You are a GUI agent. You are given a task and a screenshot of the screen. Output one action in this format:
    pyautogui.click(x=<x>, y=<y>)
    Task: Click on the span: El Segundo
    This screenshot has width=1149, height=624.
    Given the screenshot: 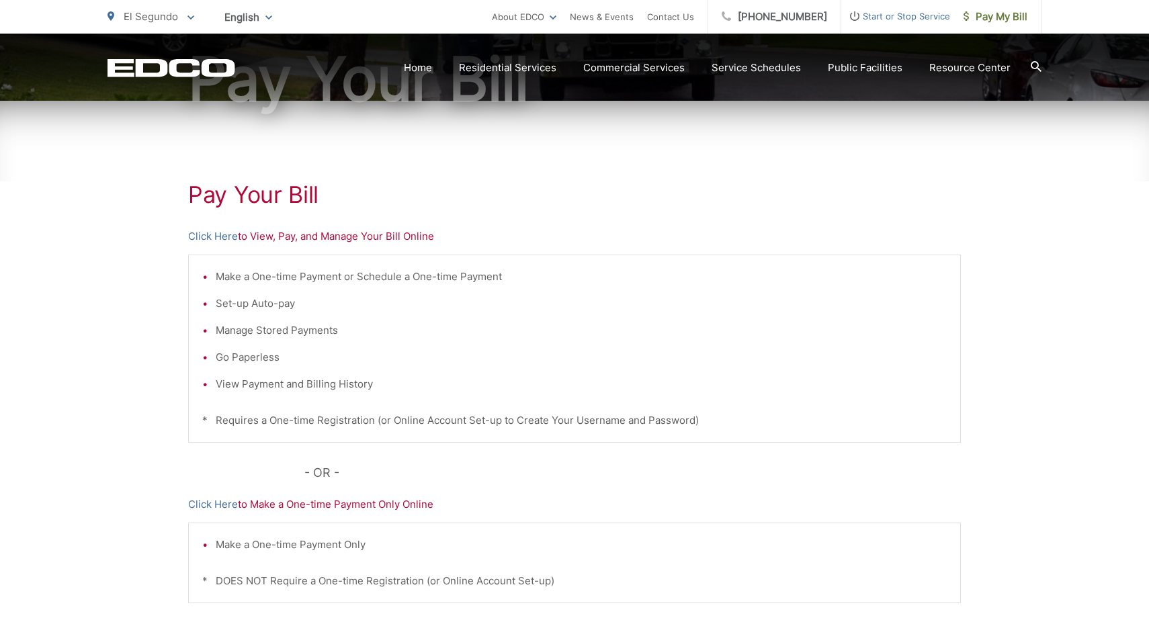 What is the action you would take?
    pyautogui.click(x=151, y=16)
    